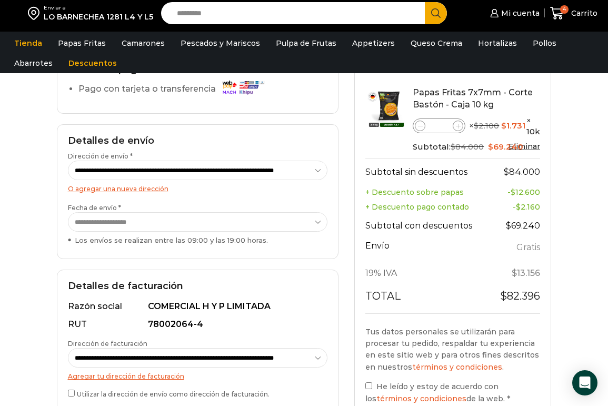 The height and width of the screenshot is (406, 608). I want to click on select: Fecha de envío * Los envíos se realizan entre las 09:00 y las 19:00 horas., so click(198, 221).